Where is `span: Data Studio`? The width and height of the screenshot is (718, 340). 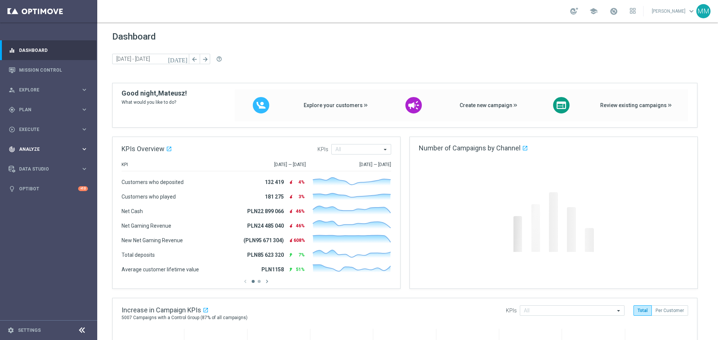
span: Data Studio is located at coordinates (50, 169).